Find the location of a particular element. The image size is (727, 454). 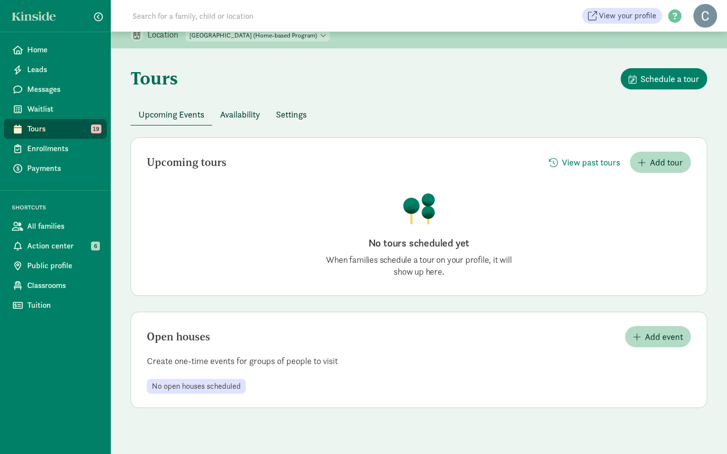

span: Settings is located at coordinates (291, 114).